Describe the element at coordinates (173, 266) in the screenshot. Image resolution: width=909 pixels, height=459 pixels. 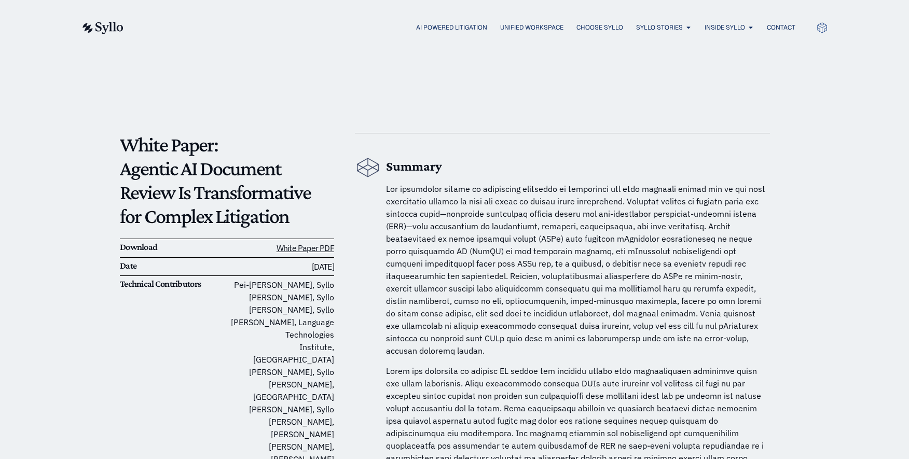
I see `h6: Date` at that location.